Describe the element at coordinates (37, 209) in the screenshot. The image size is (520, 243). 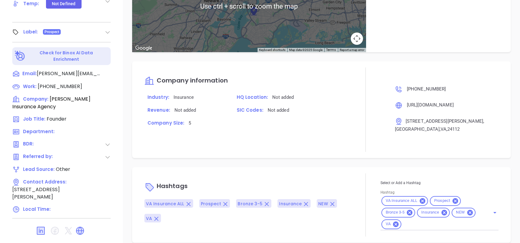
I see `span: Local Time:` at that location.